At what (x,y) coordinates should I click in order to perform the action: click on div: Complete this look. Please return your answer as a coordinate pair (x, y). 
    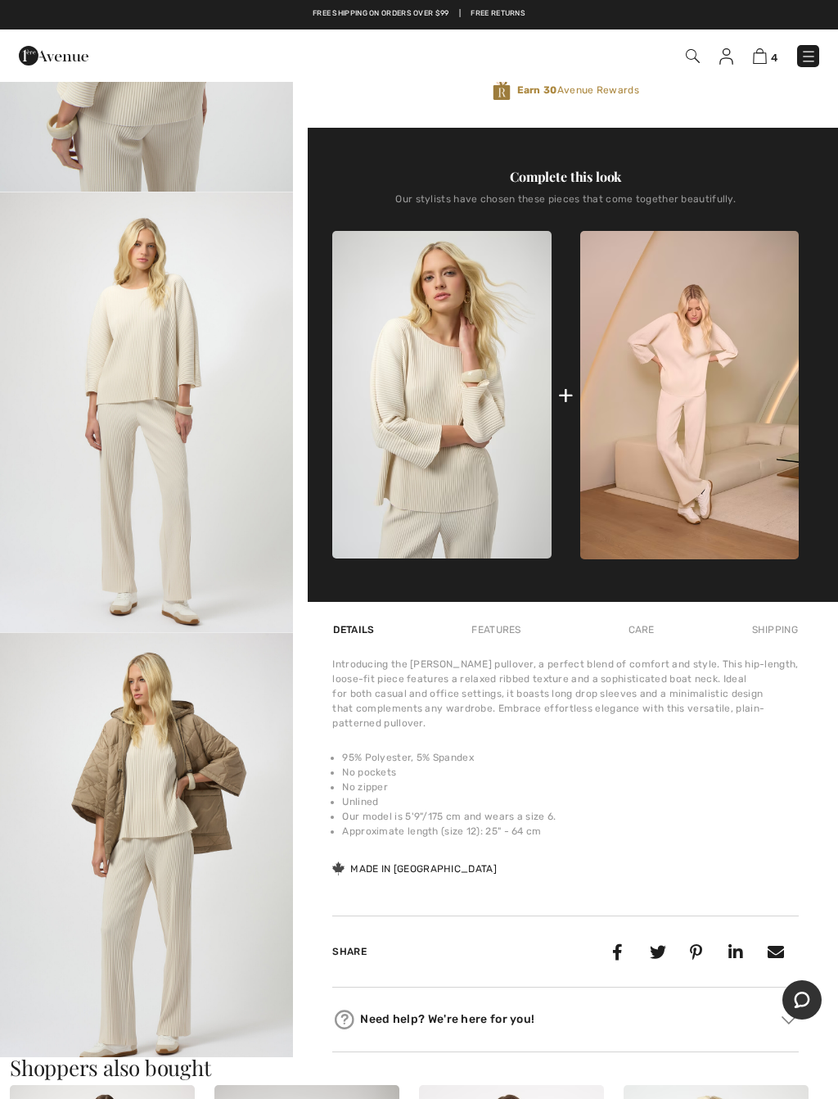
    Looking at the image, I should click on (566, 177).